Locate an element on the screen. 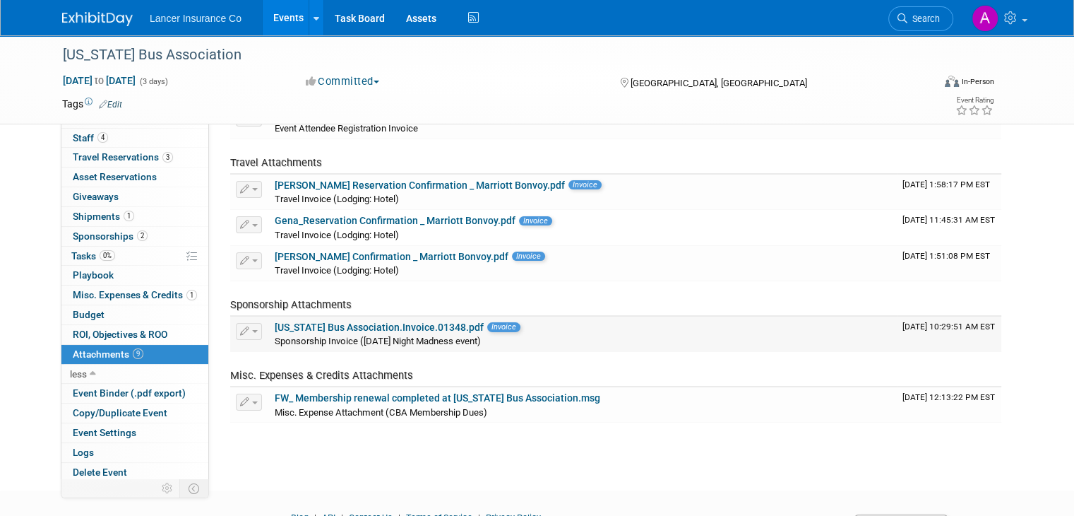 The image size is (1074, 516). span: Sponsorship Attachments is located at coordinates (291, 304).